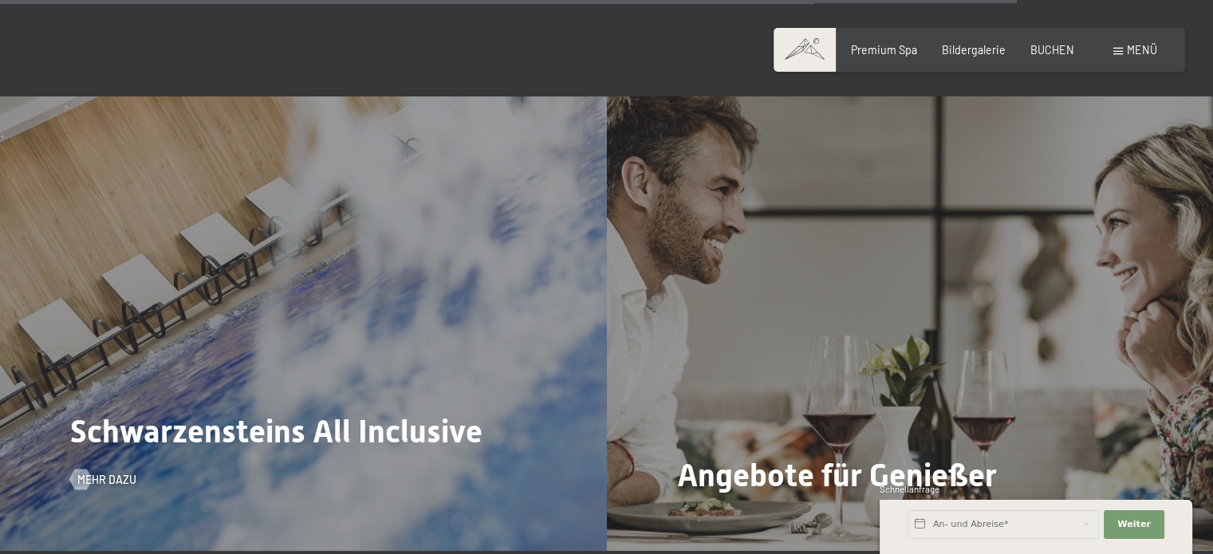 The image size is (1213, 554). Describe the element at coordinates (837, 475) in the screenshot. I see `span: Angebote für Genießer` at that location.